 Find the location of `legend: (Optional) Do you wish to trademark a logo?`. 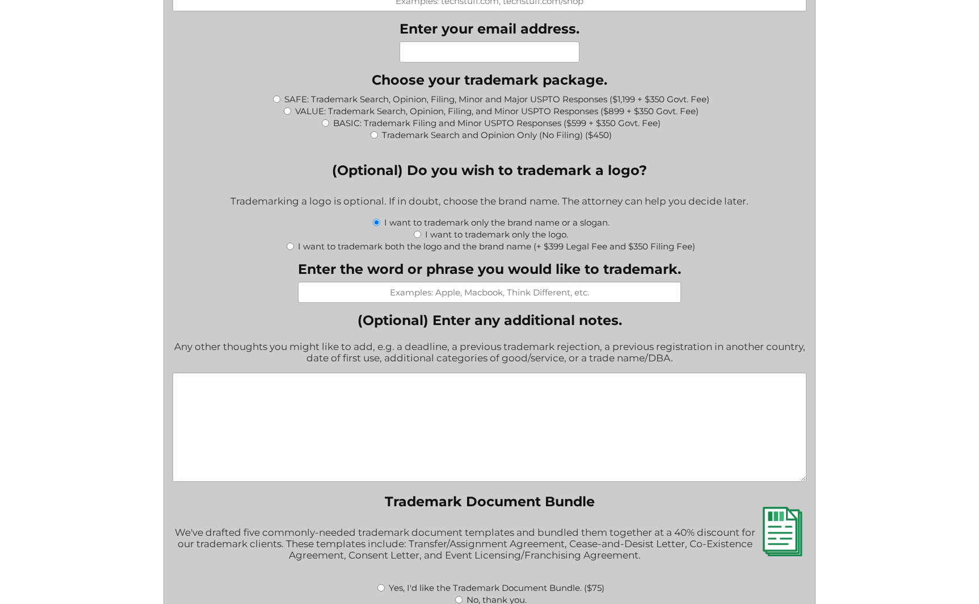

legend: (Optional) Do you wish to trademark a logo? is located at coordinates (489, 170).